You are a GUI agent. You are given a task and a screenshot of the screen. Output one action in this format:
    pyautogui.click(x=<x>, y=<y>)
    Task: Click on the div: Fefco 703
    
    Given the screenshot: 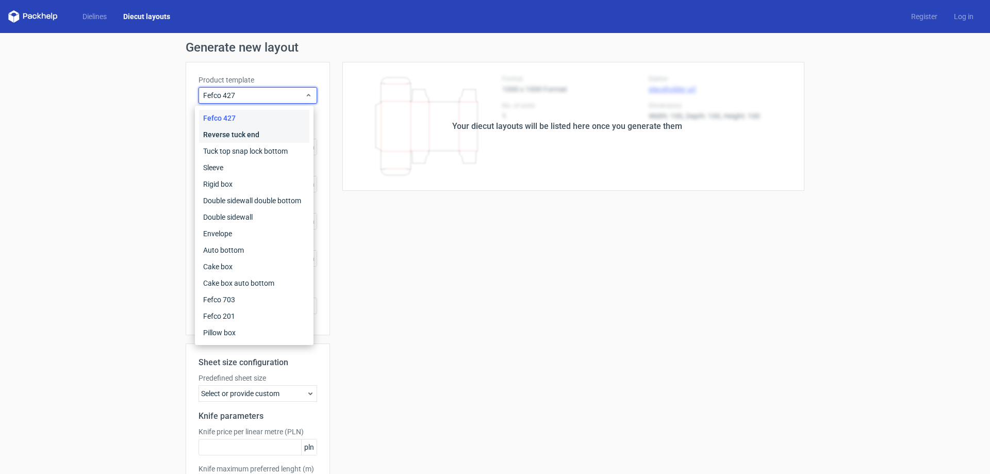 What is the action you would take?
    pyautogui.click(x=254, y=300)
    